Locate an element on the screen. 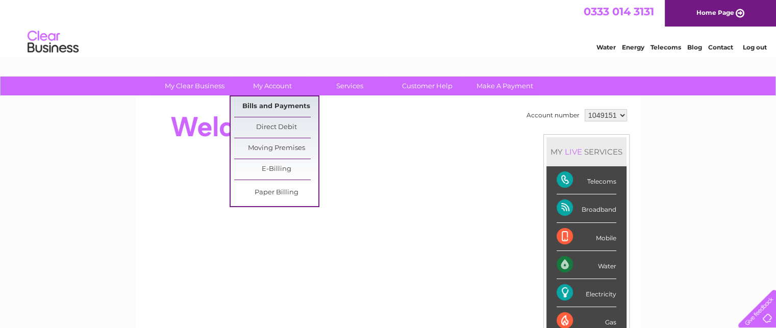 This screenshot has width=776, height=328. a: Log out is located at coordinates (754, 47).